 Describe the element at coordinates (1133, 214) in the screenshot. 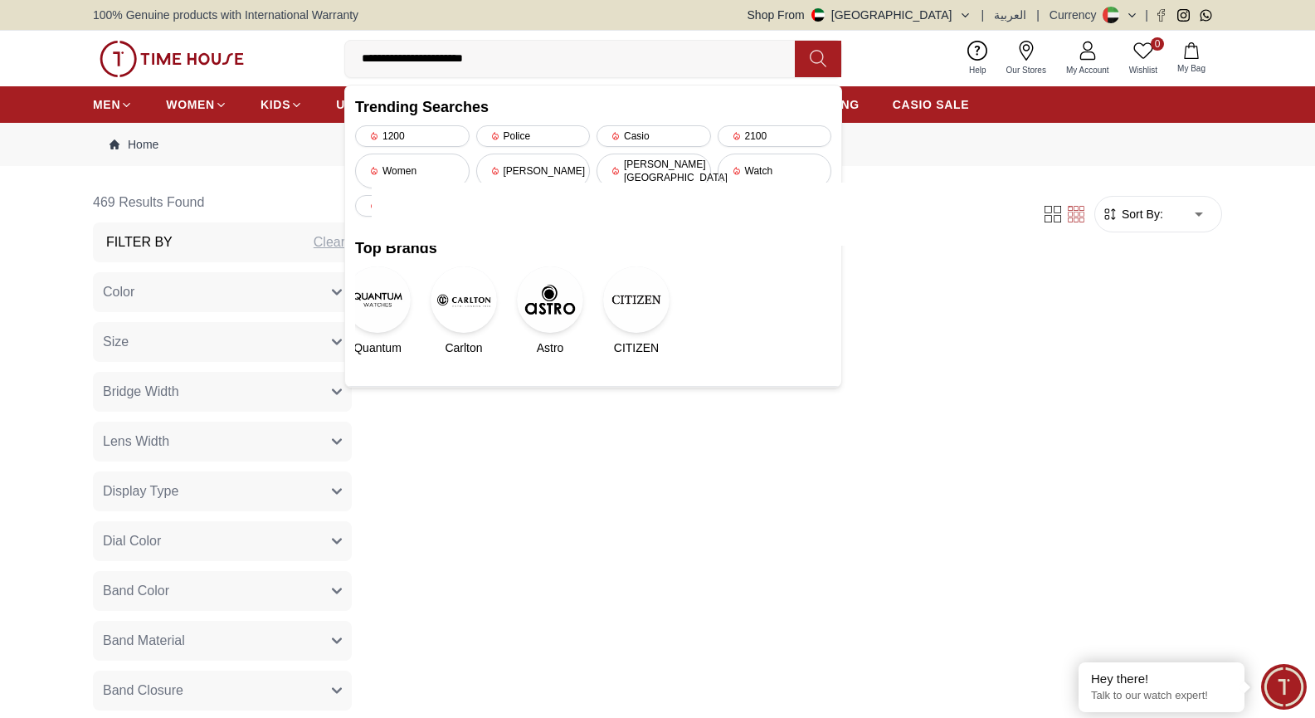

I see `button: Sort By:` at that location.